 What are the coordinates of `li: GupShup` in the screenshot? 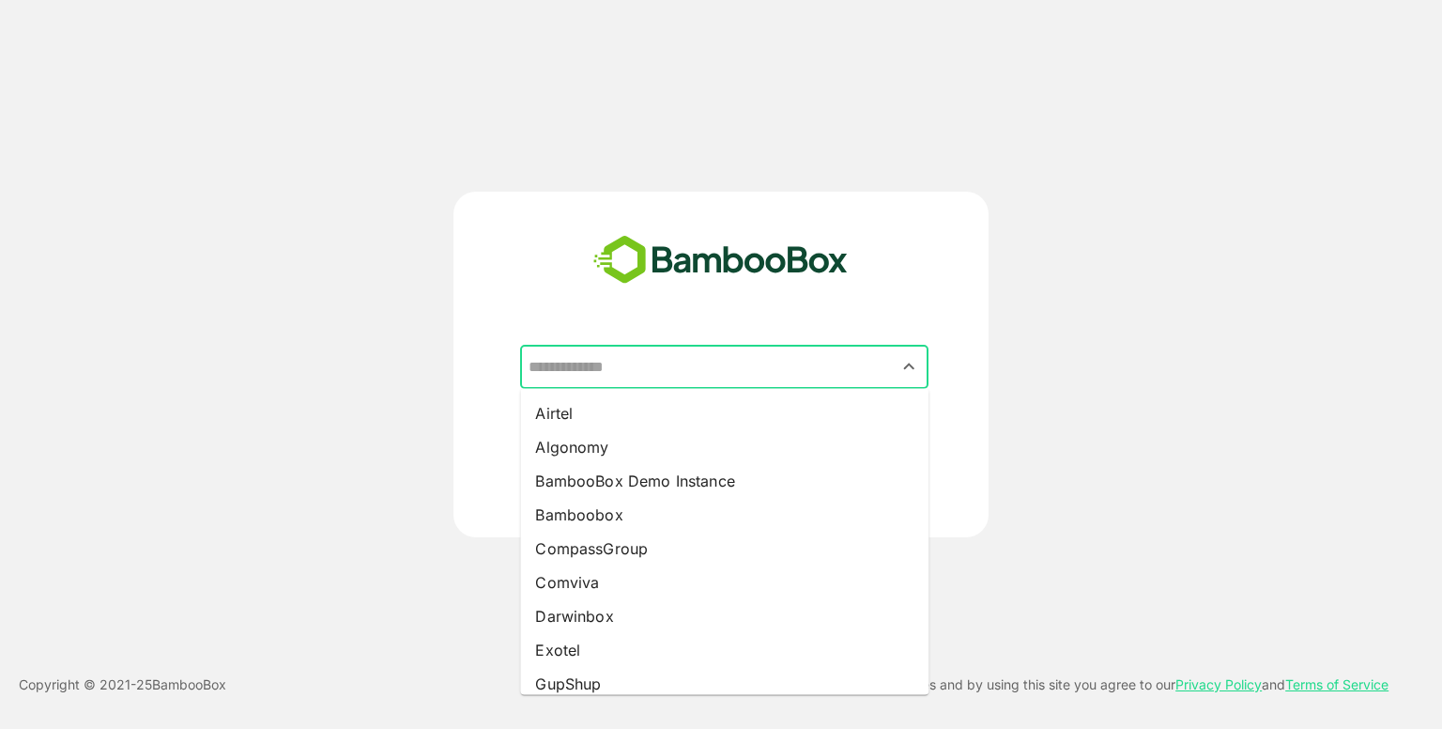 It's located at (724, 684).